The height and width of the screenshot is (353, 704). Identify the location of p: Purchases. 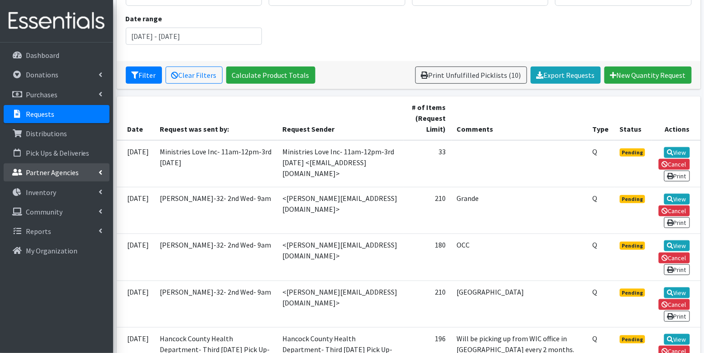
(42, 95).